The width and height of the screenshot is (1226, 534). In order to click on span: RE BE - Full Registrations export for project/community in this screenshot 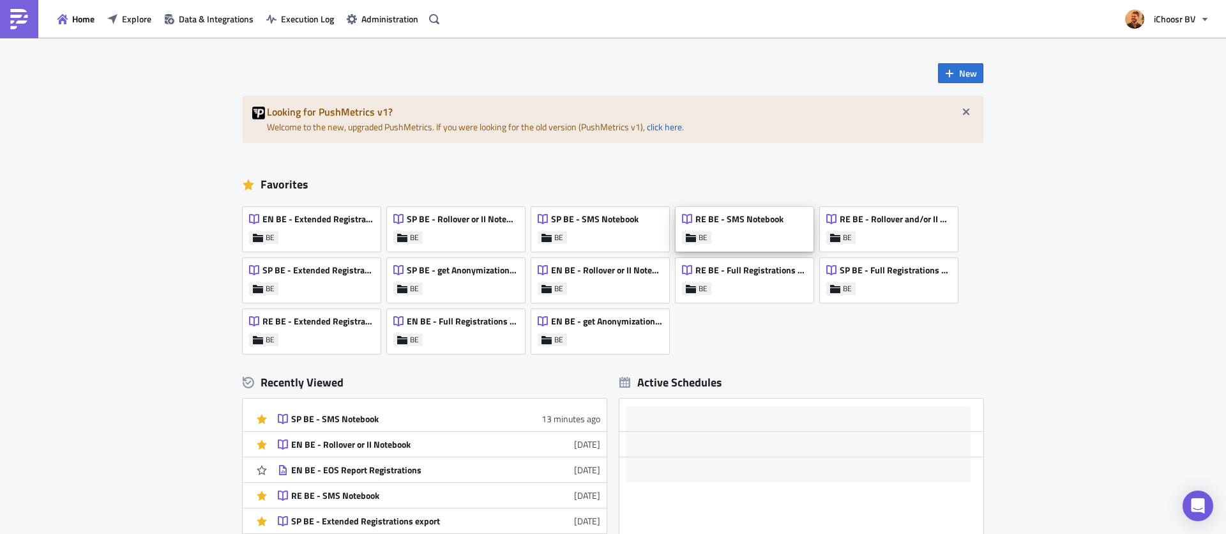, I will do `click(751, 270)`.